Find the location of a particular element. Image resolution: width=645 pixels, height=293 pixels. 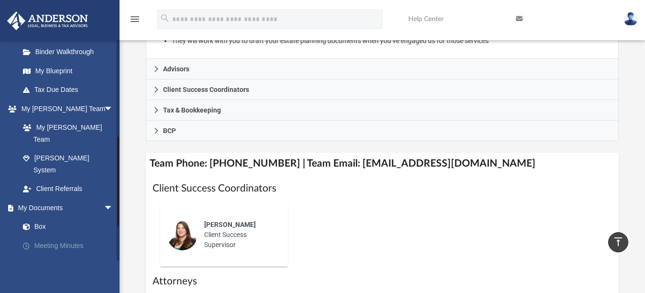

a: vertical_align_top is located at coordinates (619, 242).